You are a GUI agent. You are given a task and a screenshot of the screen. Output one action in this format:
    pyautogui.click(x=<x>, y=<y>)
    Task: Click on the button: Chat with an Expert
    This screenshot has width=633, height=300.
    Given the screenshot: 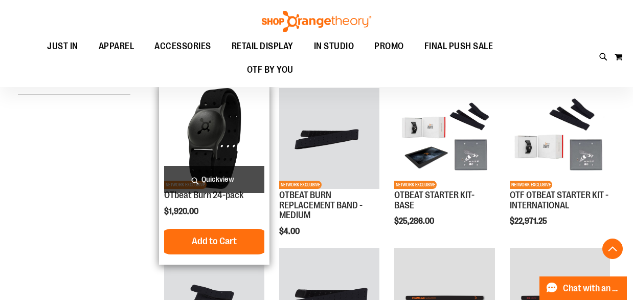 What is the action you would take?
    pyautogui.click(x=584, y=288)
    